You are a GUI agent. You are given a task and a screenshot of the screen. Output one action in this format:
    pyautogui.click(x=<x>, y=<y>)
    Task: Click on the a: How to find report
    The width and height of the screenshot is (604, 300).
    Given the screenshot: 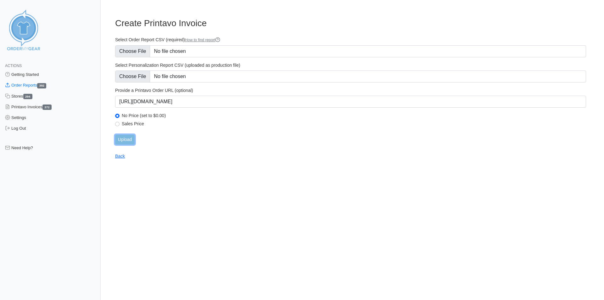 What is the action you would take?
    pyautogui.click(x=202, y=40)
    